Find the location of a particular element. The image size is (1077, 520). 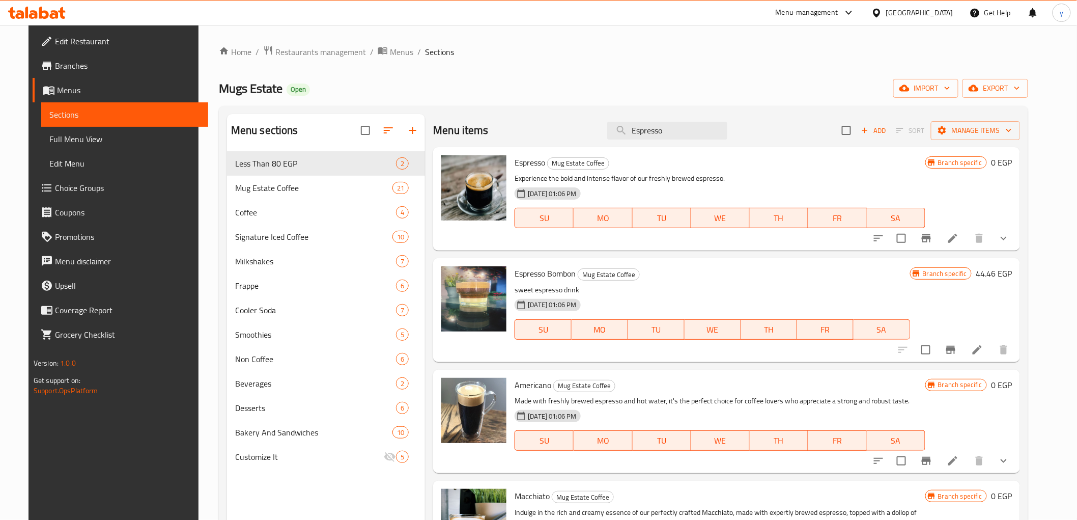

a: Grocery Checklist is located at coordinates (120, 334).